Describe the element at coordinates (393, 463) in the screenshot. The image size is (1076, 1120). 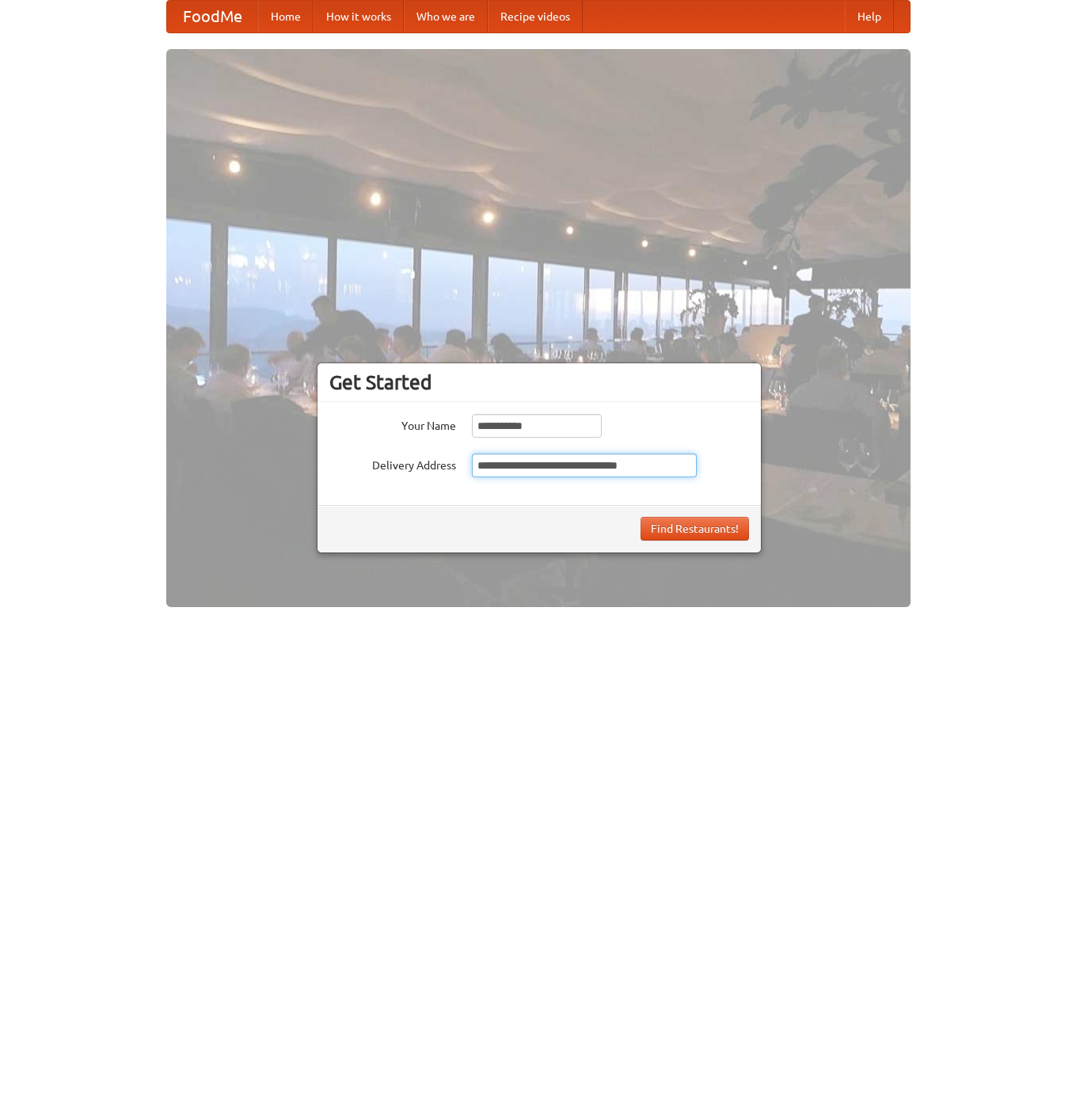
I see `label: Delivery Address` at that location.